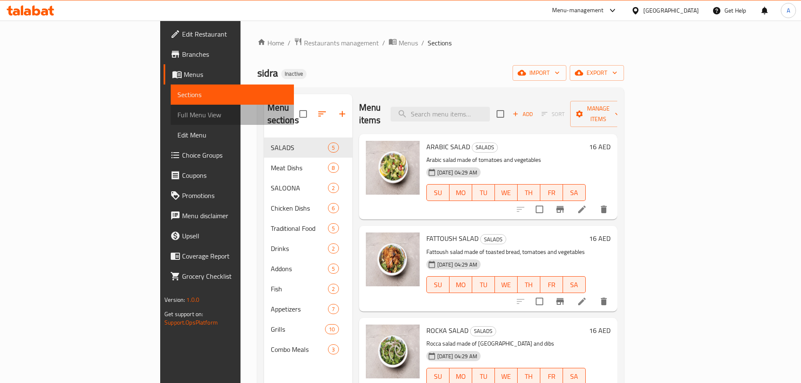 This screenshot has height=383, width=801. I want to click on span: Select section, so click(501, 114).